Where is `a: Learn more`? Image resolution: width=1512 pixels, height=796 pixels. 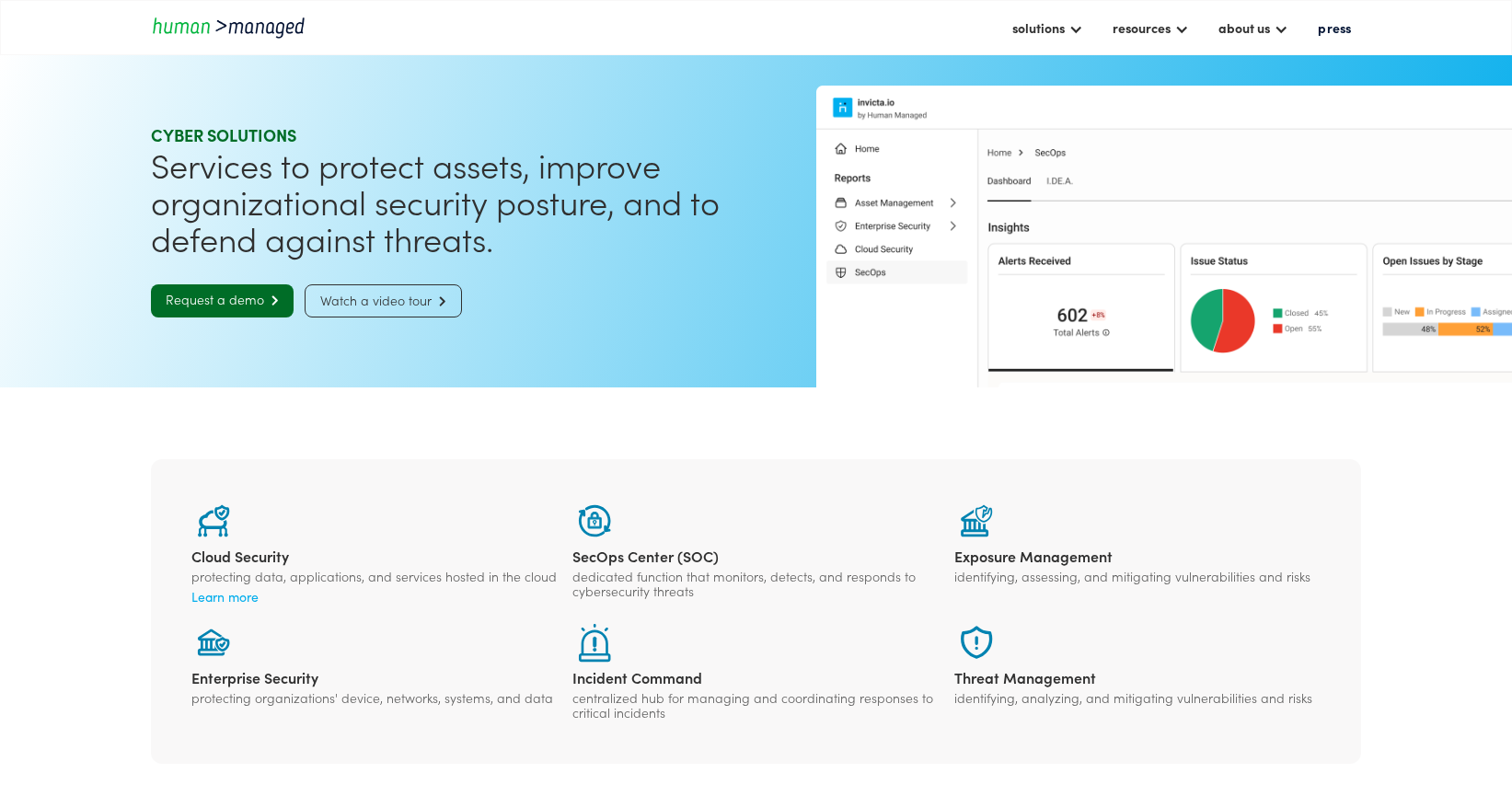 a: Learn more is located at coordinates (375, 597).